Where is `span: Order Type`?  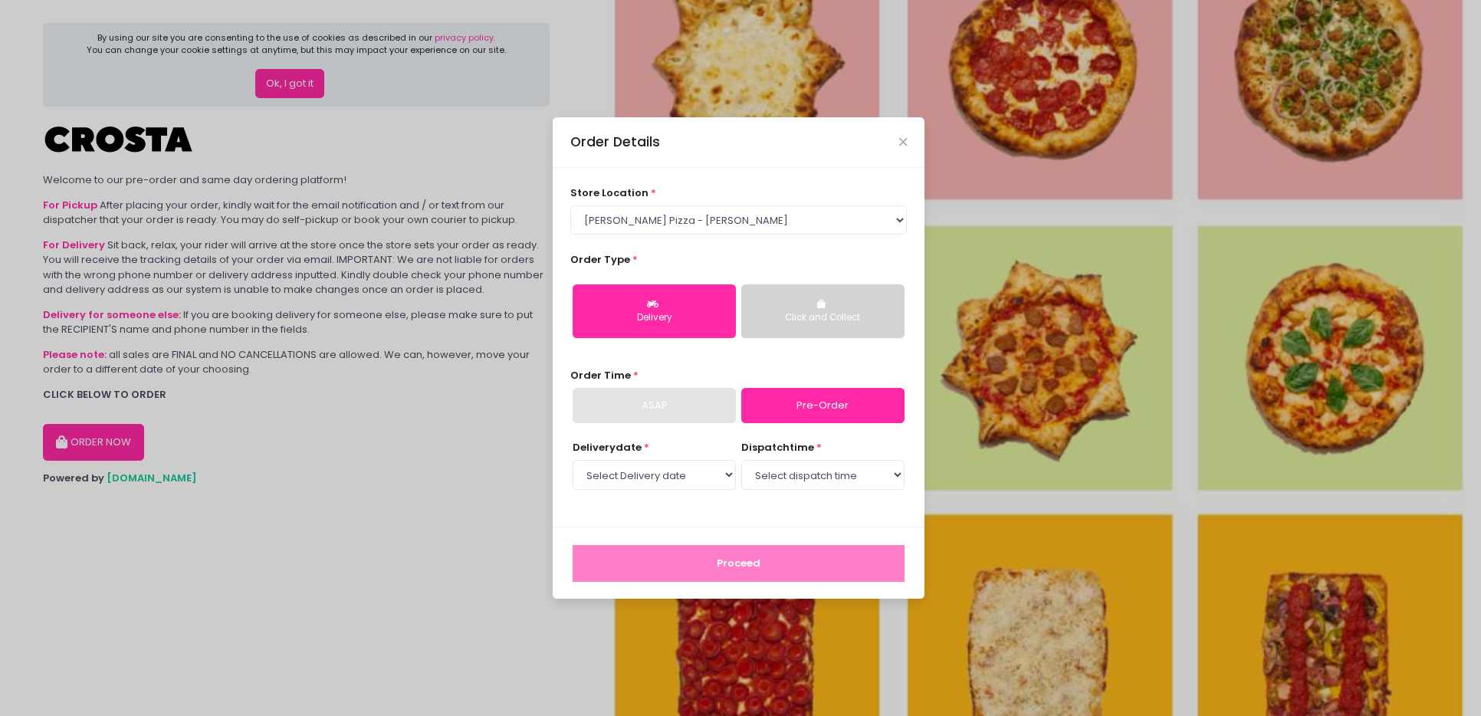 span: Order Type is located at coordinates (600, 259).